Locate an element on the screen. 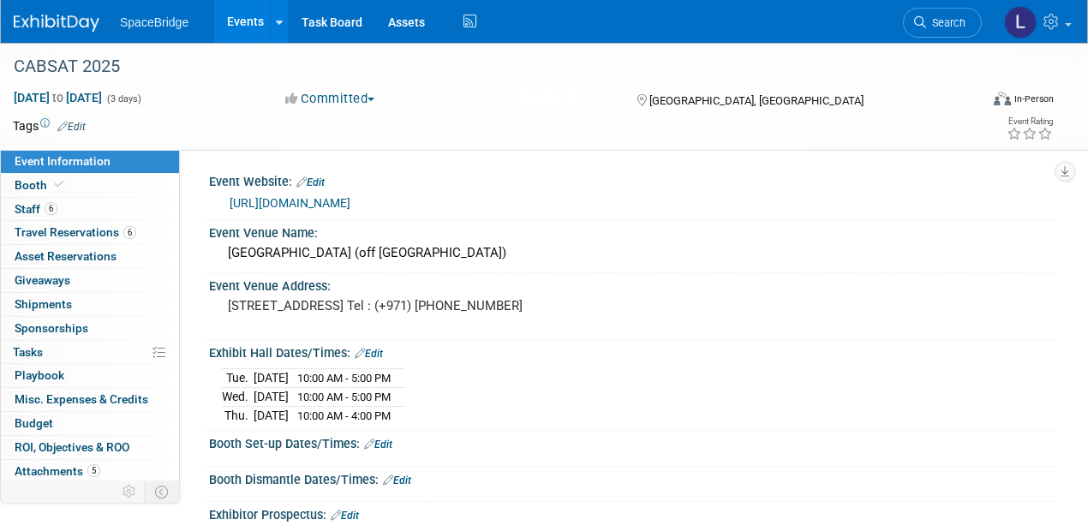  i: Booth reservation complete is located at coordinates (59, 184).